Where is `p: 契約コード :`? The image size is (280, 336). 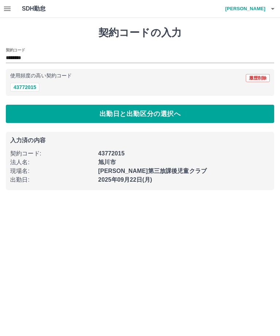 p: 契約コード : is located at coordinates (52, 154).